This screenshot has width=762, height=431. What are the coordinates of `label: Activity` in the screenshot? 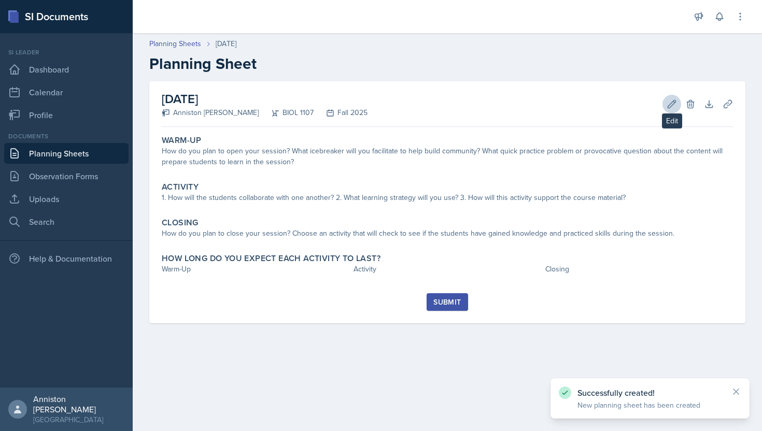 It's located at (180, 187).